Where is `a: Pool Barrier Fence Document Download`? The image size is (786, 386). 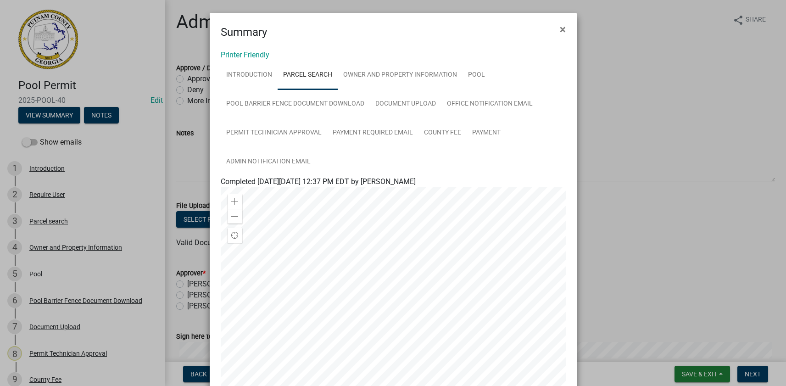
a: Pool Barrier Fence Document Download is located at coordinates (295, 104).